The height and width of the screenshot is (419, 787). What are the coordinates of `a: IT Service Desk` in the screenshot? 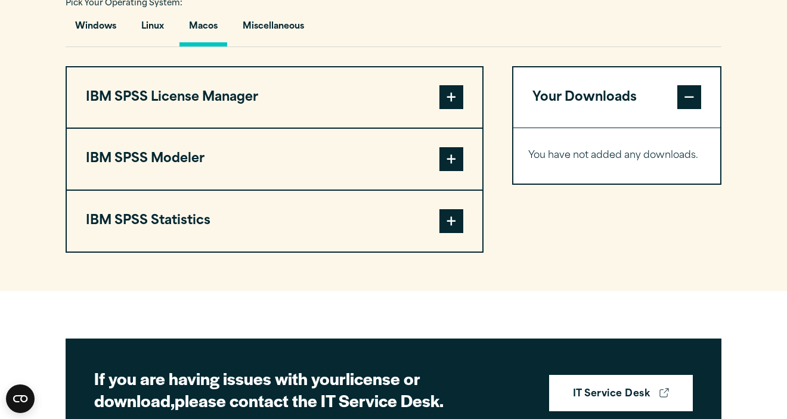 It's located at (621, 394).